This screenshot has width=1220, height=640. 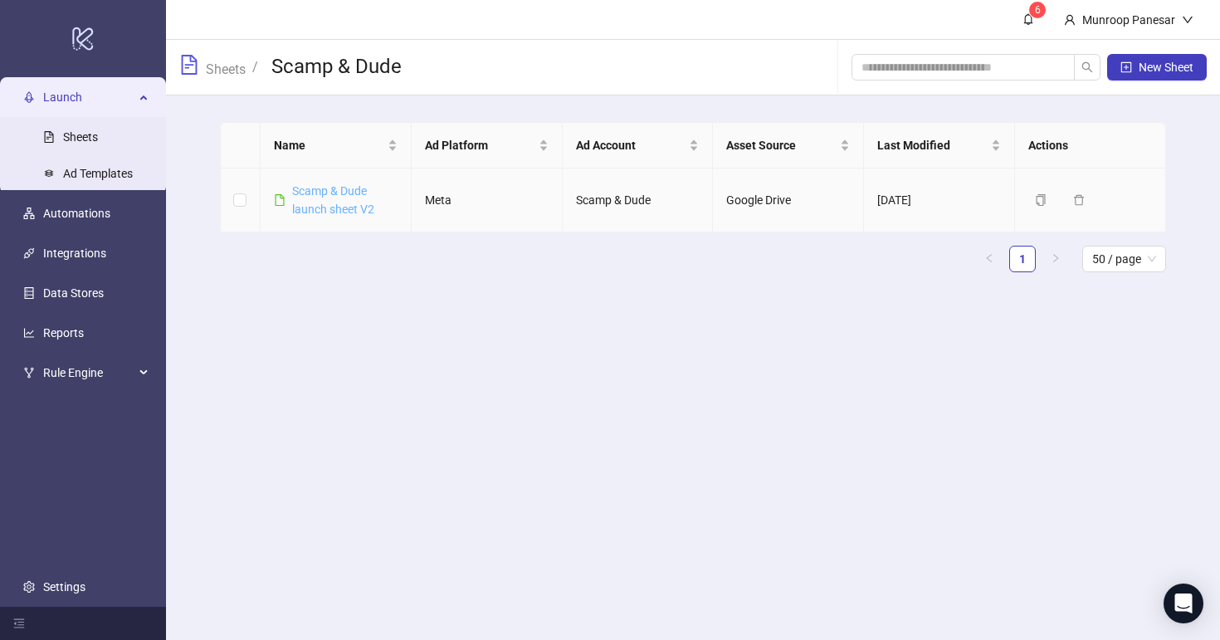 What do you see at coordinates (932, 145) in the screenshot?
I see `span: Last Modified` at bounding box center [932, 145].